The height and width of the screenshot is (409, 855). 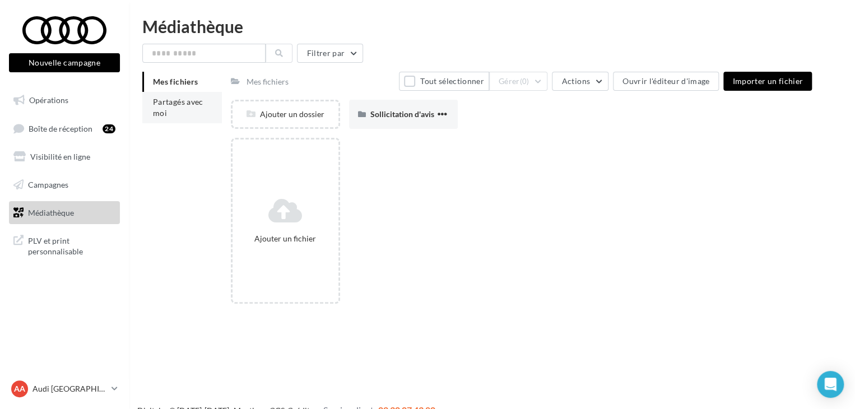 I want to click on a: Opérations, so click(x=64, y=100).